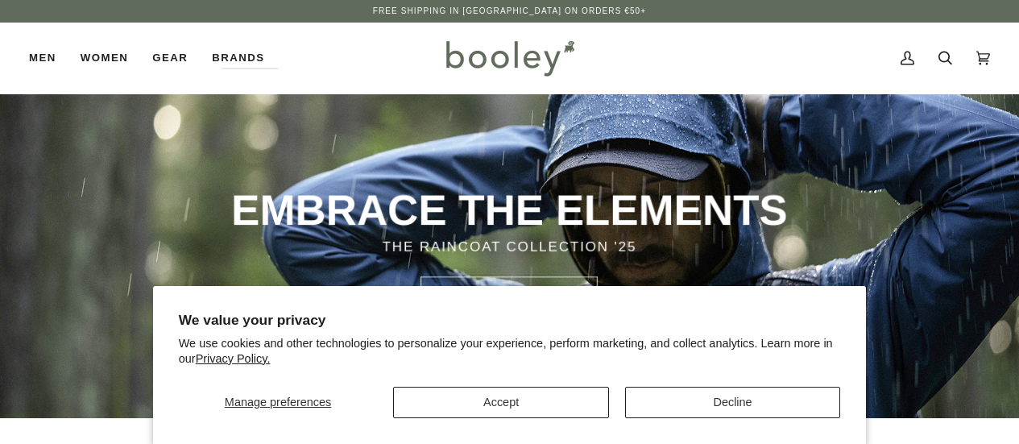 This screenshot has width=1019, height=444. Describe the element at coordinates (278, 402) in the screenshot. I see `button: Manage preferences` at that location.